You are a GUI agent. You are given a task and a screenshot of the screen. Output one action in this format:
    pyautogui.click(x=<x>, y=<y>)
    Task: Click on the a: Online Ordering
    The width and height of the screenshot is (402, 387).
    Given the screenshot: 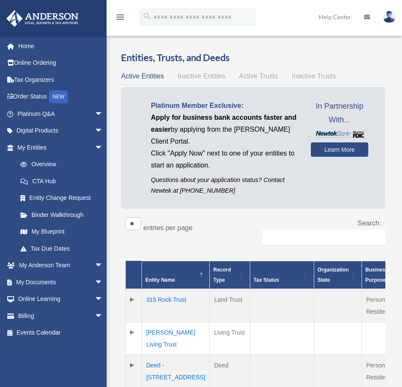 What is the action you would take?
    pyautogui.click(x=61, y=63)
    